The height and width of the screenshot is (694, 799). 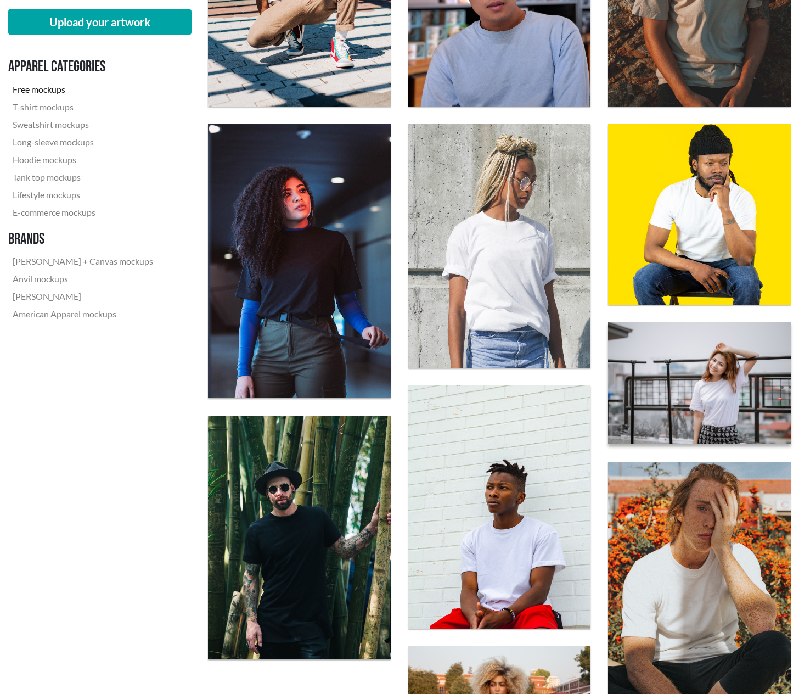 What do you see at coordinates (83, 177) in the screenshot?
I see `a: Tank top mockups` at bounding box center [83, 177].